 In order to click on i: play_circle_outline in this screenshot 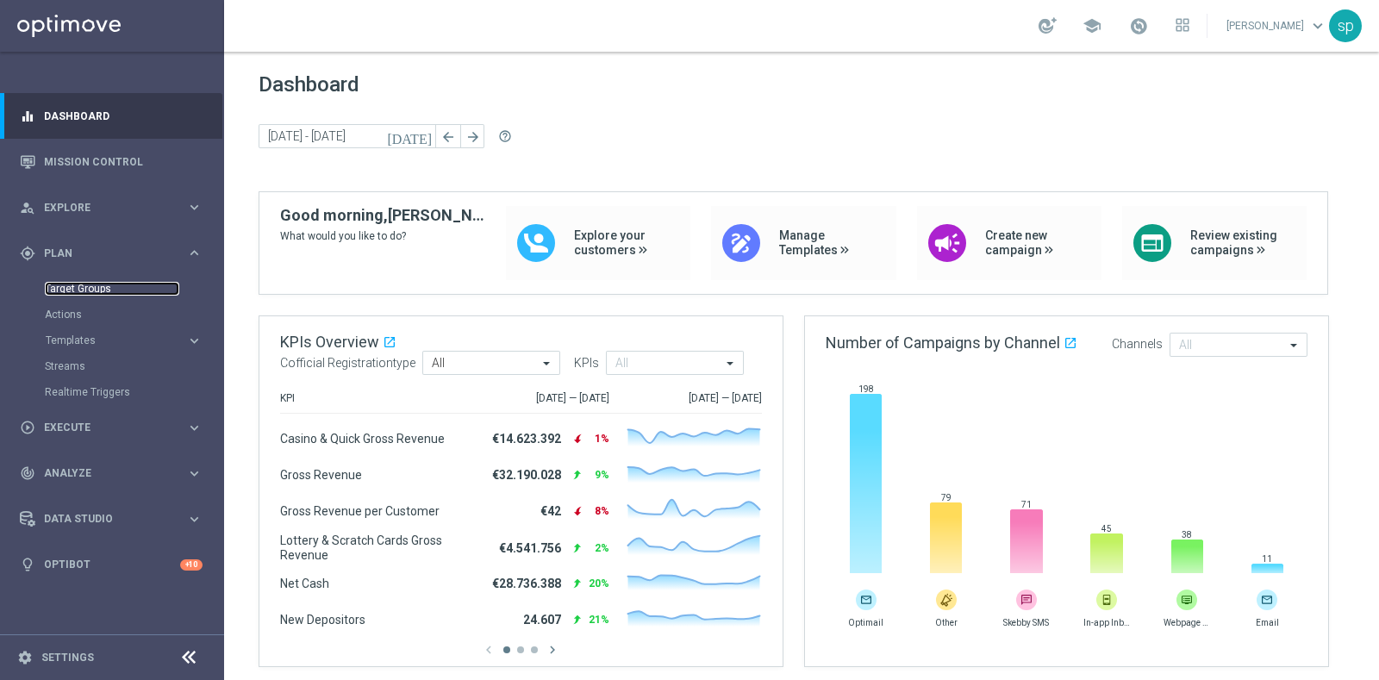, I will do `click(28, 428)`.